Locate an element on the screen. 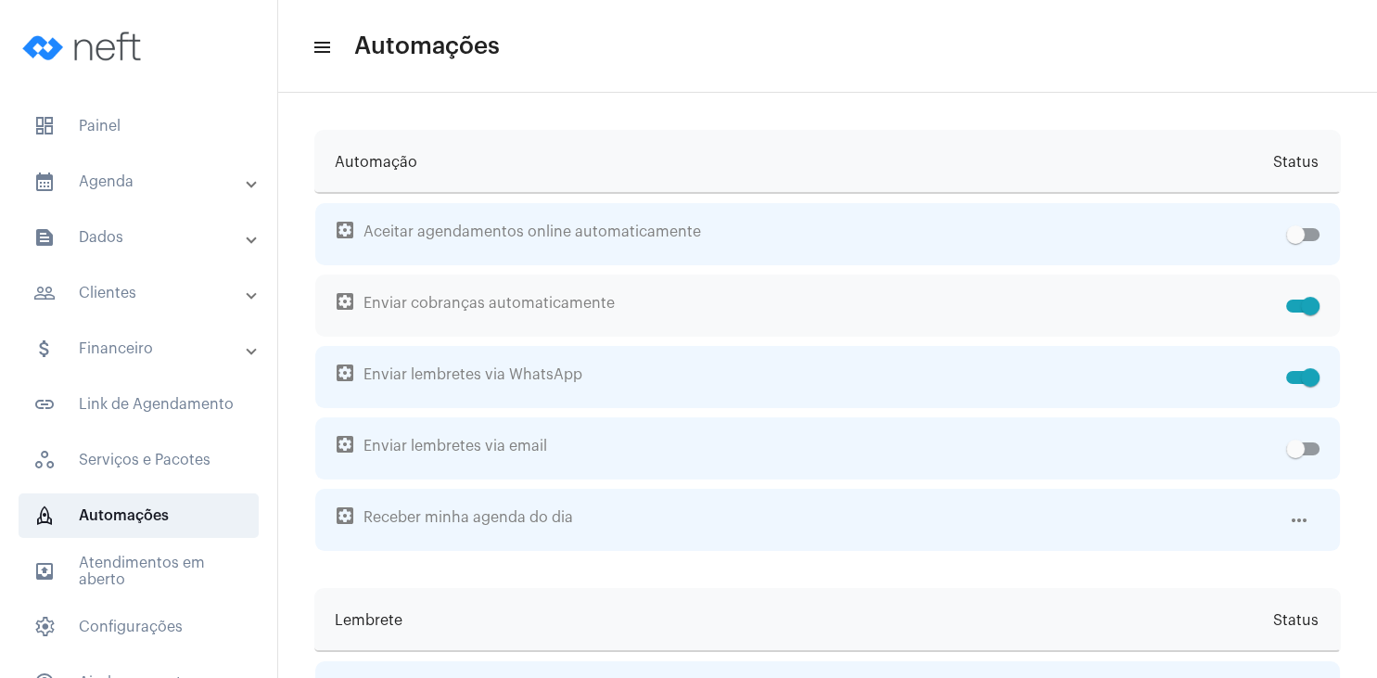 The height and width of the screenshot is (678, 1377). mat-expansion-panel-header: sidenav iconClientes is located at coordinates (144, 293).